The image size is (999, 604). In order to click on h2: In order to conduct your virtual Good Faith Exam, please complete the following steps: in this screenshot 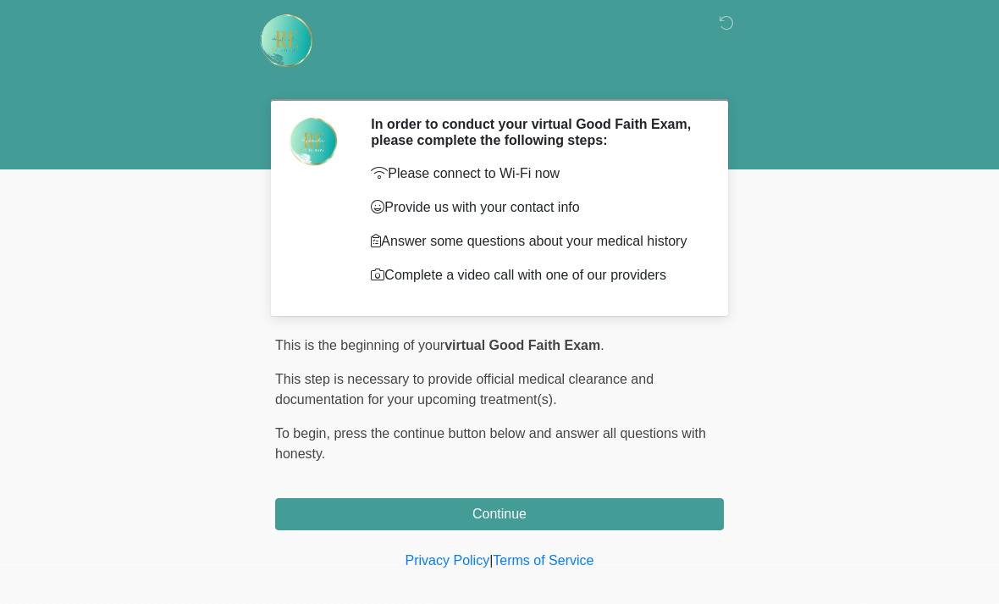, I will do `click(534, 132)`.